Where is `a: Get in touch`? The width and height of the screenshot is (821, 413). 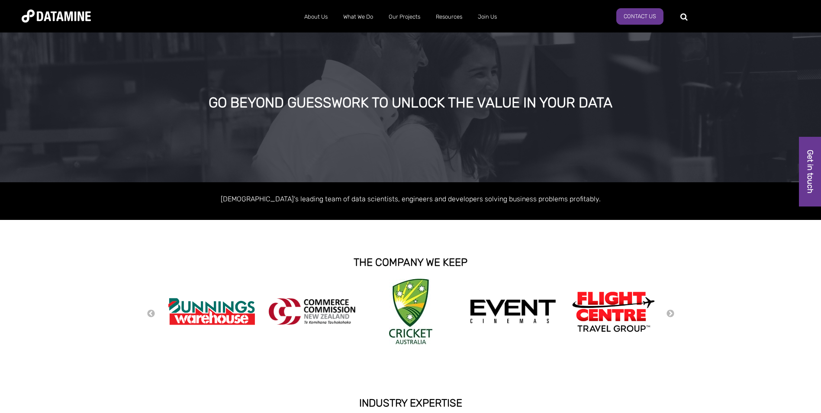 a: Get in touch is located at coordinates (810, 171).